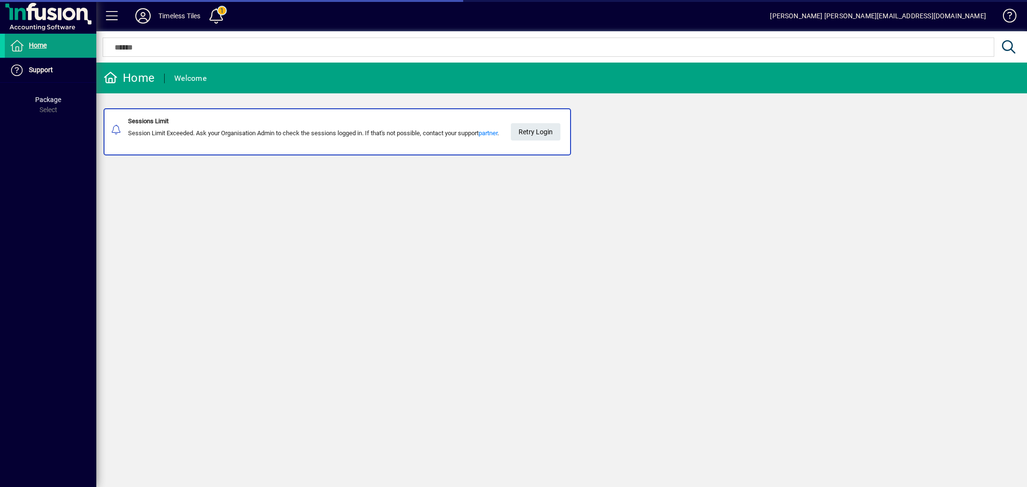 Image resolution: width=1027 pixels, height=487 pixels. What do you see at coordinates (48, 100) in the screenshot?
I see `span: Package` at bounding box center [48, 100].